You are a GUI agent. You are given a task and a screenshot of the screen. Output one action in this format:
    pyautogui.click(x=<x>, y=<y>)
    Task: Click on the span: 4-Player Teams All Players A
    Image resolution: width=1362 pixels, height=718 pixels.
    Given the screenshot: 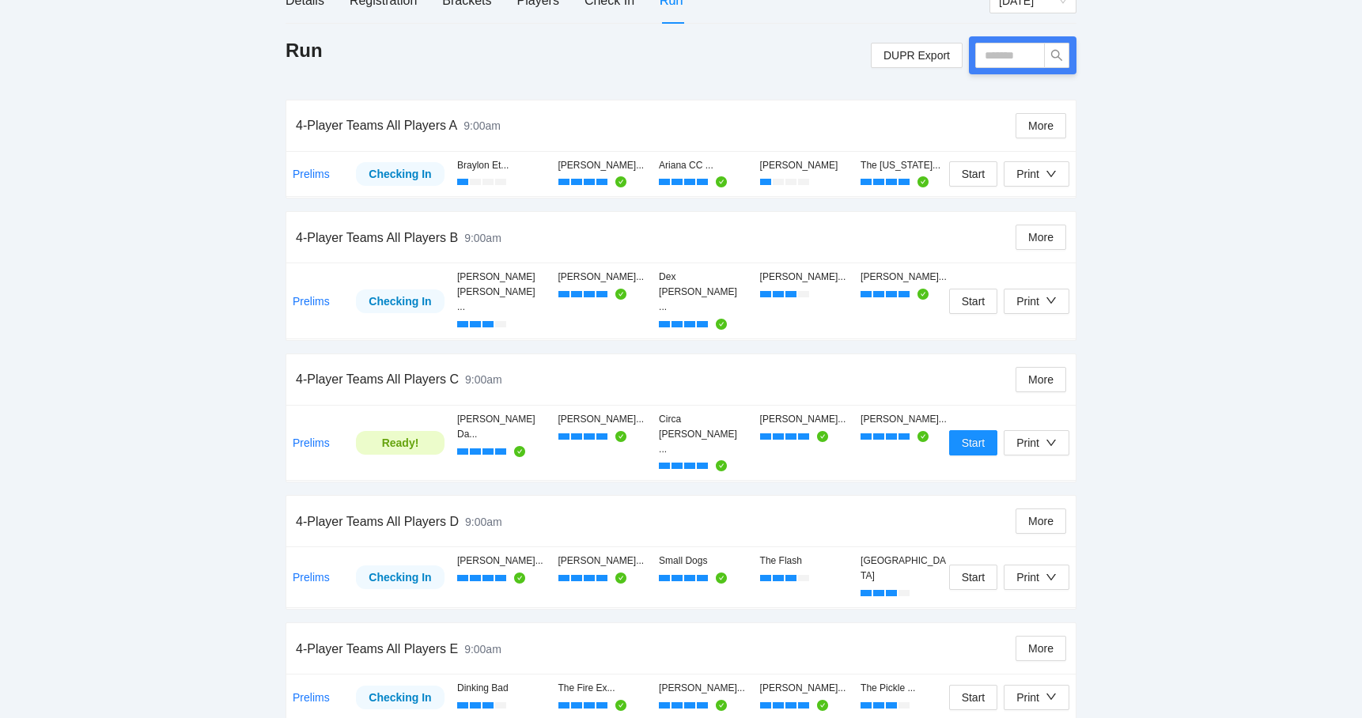 What is the action you would take?
    pyautogui.click(x=377, y=125)
    